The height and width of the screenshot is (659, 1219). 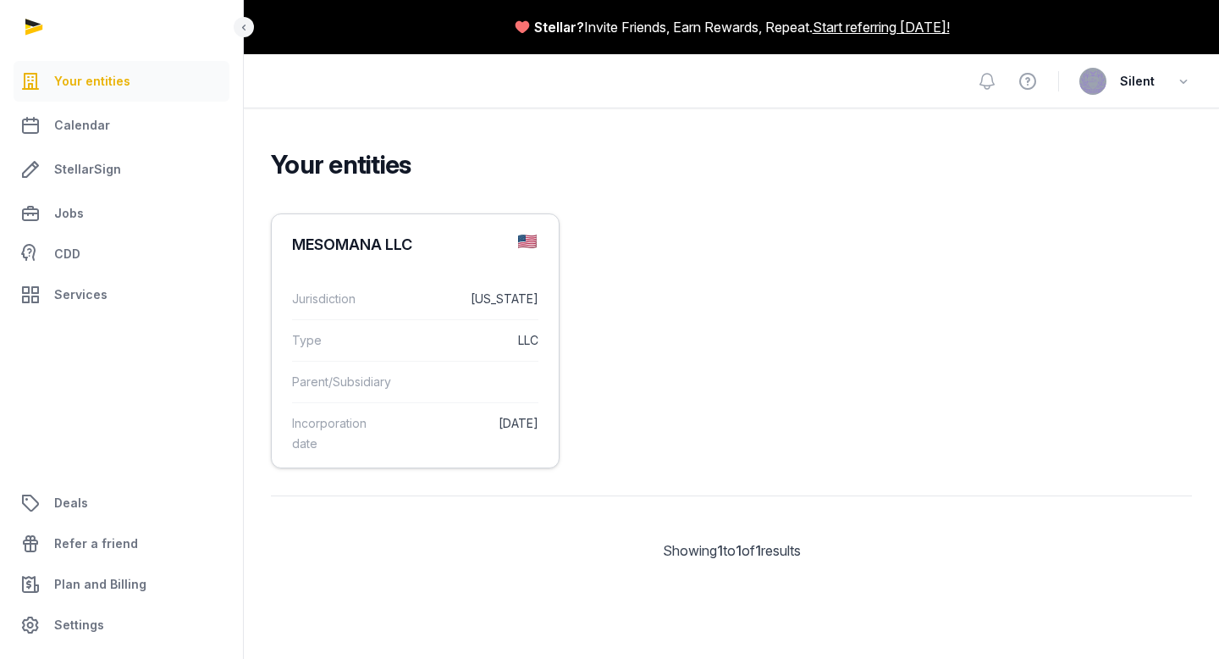 I want to click on a: Jobs, so click(x=121, y=213).